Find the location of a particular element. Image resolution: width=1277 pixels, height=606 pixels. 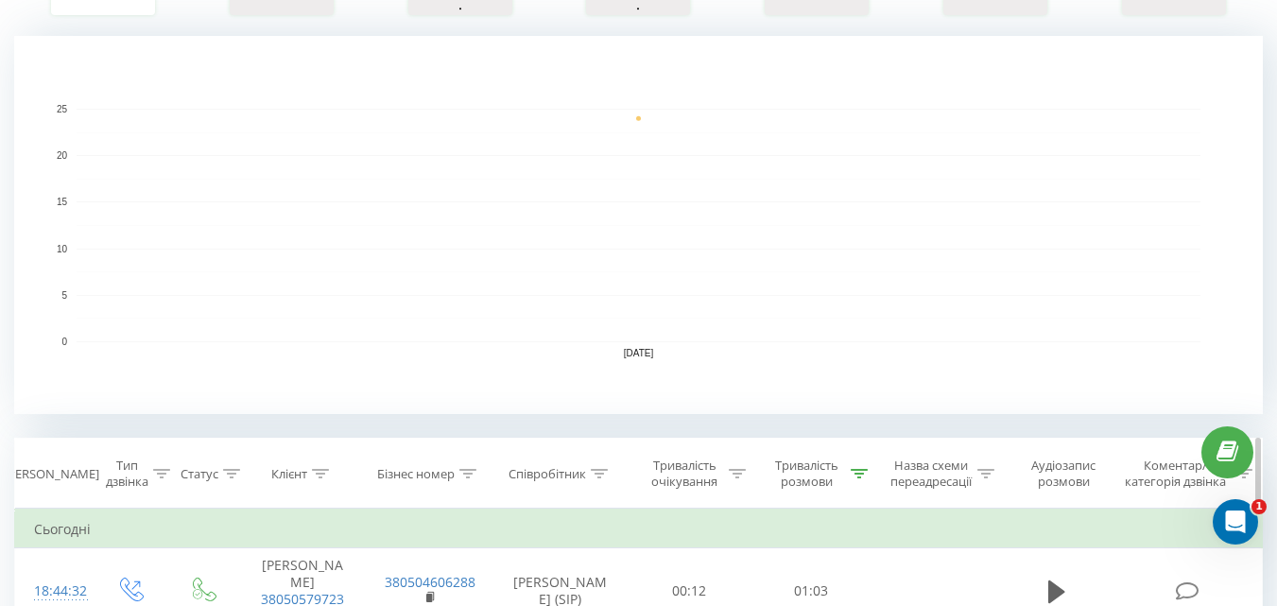

div: Тривалість очікування is located at coordinates (685, 474).